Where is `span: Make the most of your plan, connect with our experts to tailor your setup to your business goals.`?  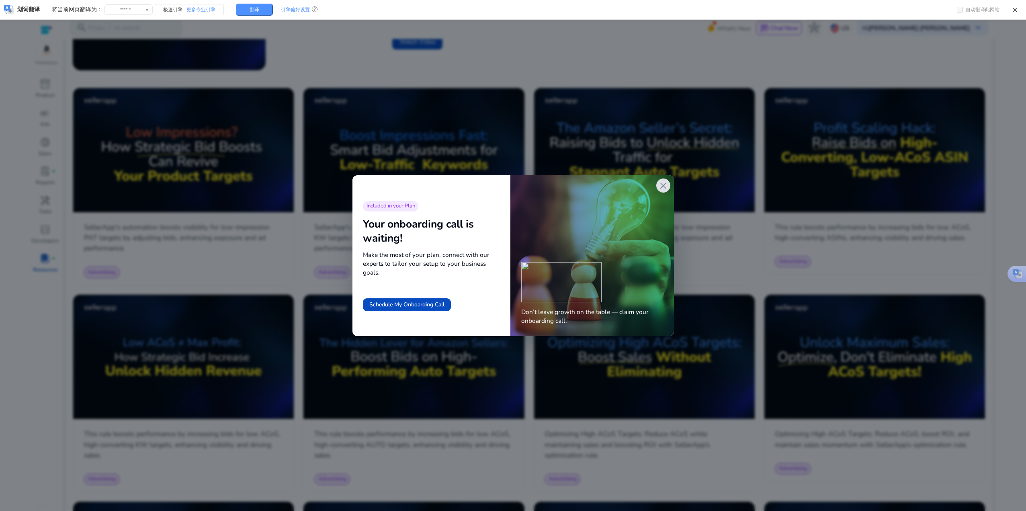
span: Make the most of your plan, connect with our experts to tailor your setup to your business goals. is located at coordinates (431, 264).